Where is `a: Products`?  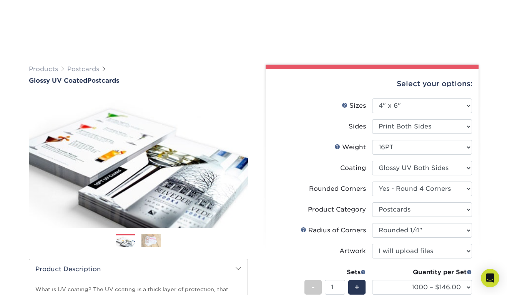
a: Products is located at coordinates (43, 69).